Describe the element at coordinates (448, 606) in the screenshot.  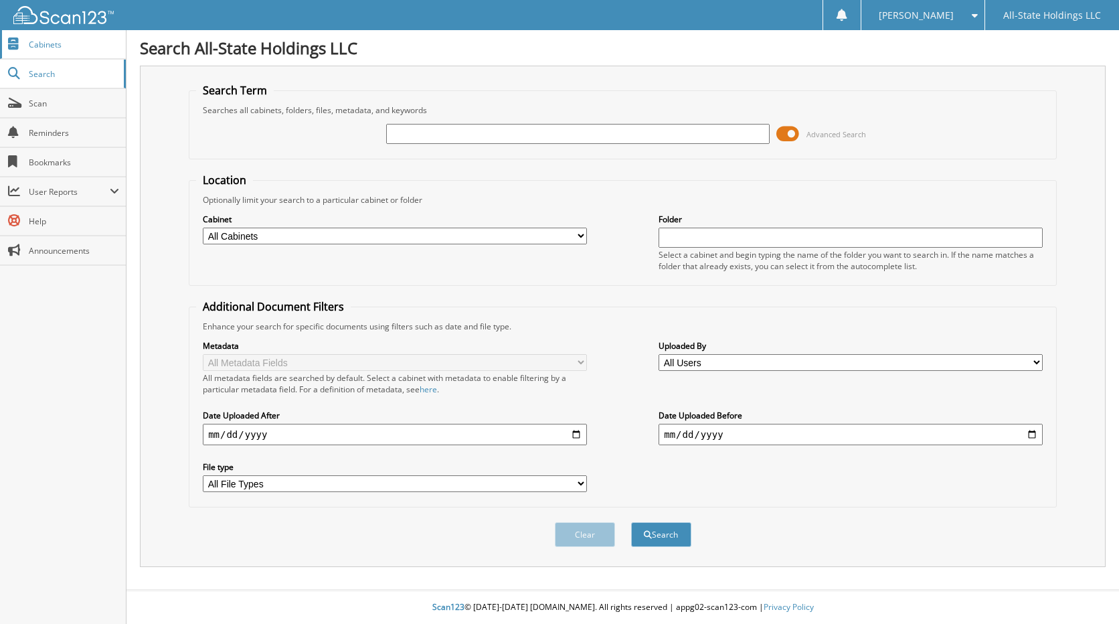
I see `span: Scan123` at that location.